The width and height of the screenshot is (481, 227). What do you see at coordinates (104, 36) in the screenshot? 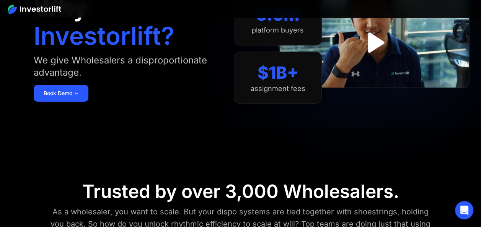
I see `h1: Investorlift?` at bounding box center [104, 36].